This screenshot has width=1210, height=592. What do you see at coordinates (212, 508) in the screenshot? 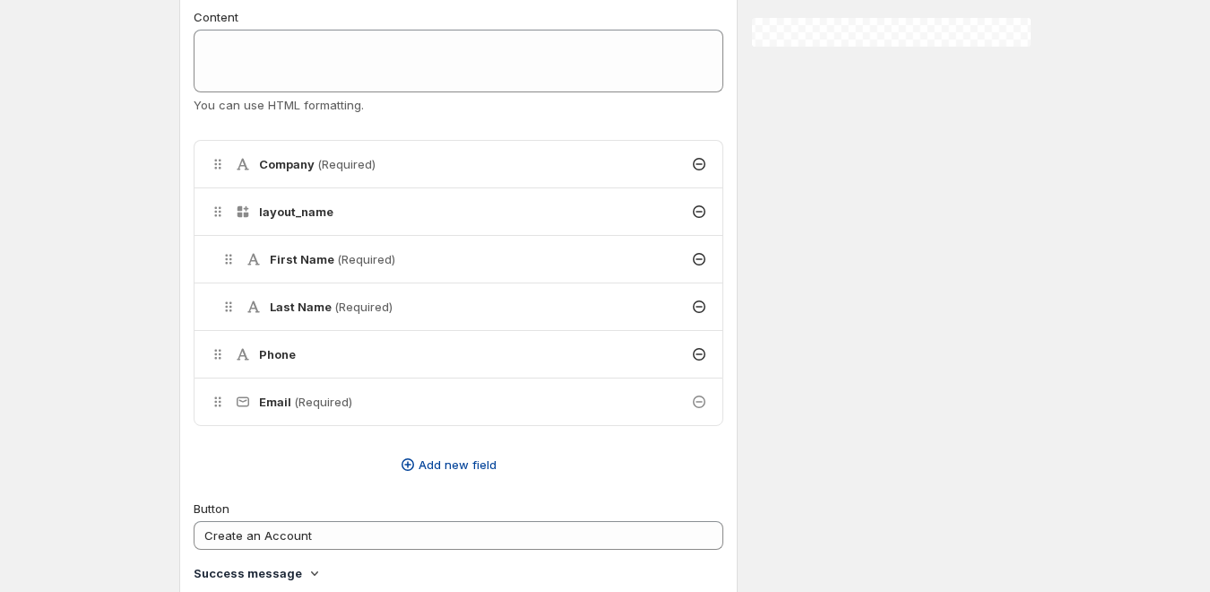
I see `span: Button` at bounding box center [212, 508].